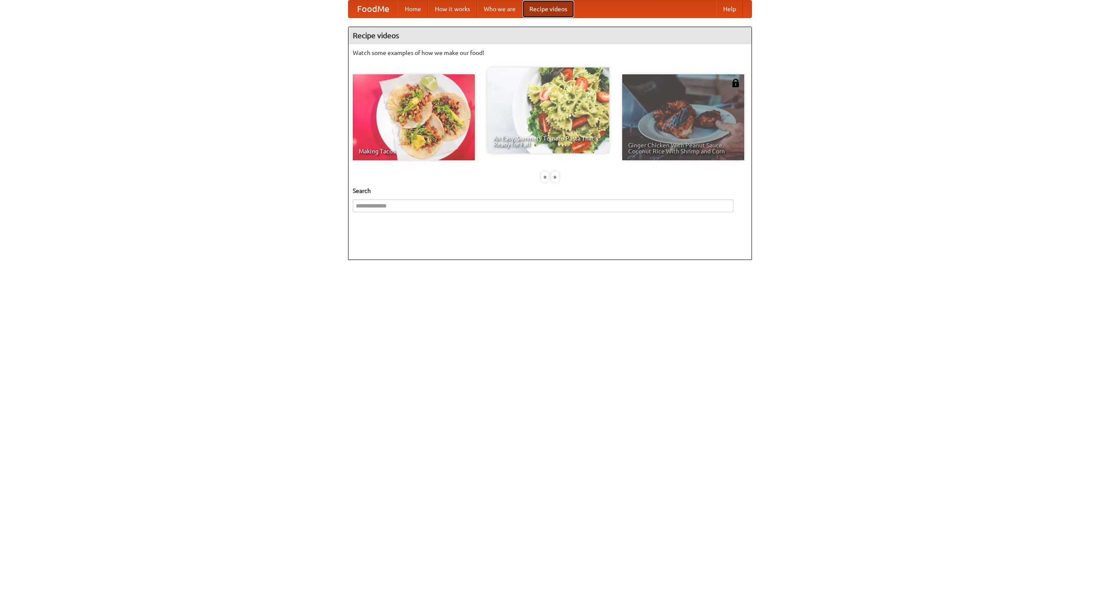  What do you see at coordinates (548, 110) in the screenshot?
I see `a: An Easy, Summery Tomato Pasta That's Ready for Fall` at bounding box center [548, 110].